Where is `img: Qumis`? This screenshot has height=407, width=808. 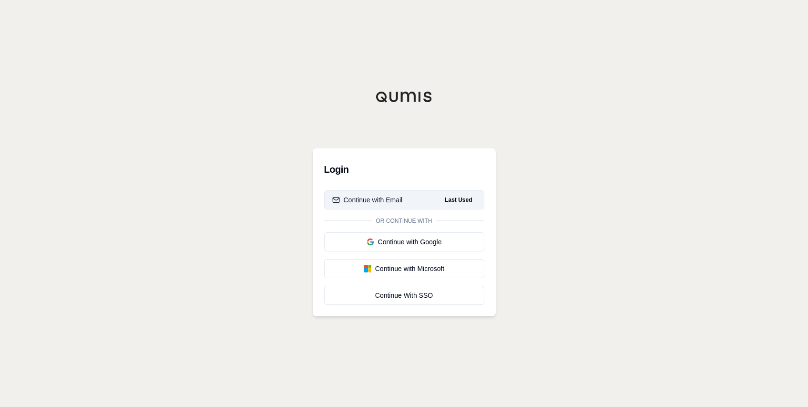 img: Qumis is located at coordinates (404, 97).